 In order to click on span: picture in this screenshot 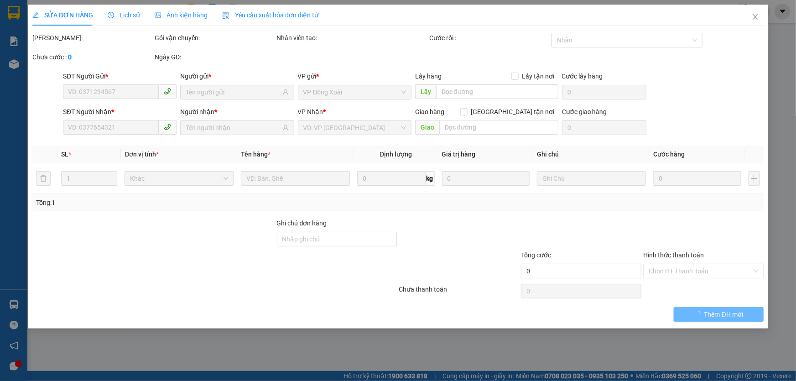, I will do `click(158, 15)`.